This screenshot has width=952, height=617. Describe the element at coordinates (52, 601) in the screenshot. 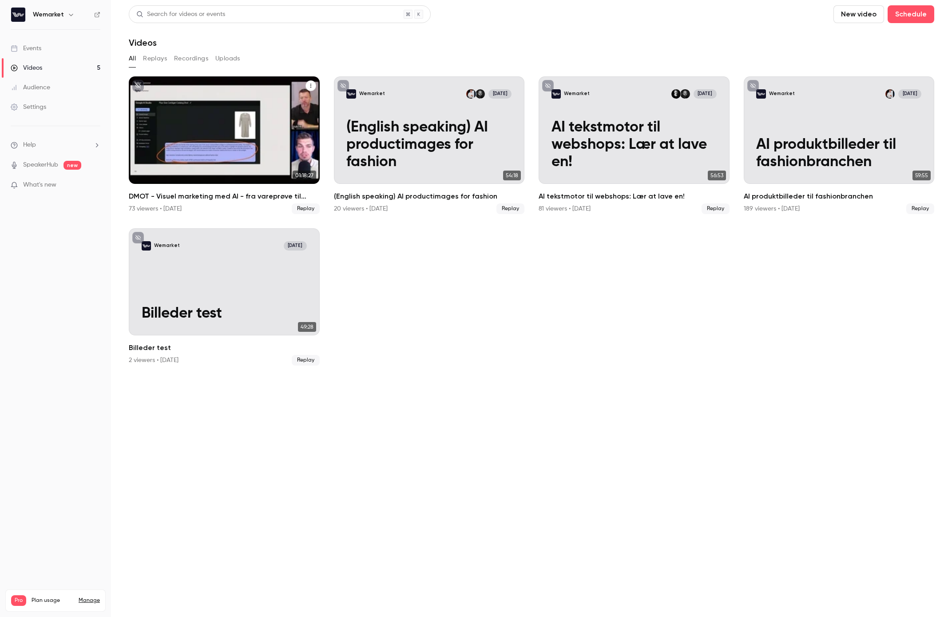

I see `span: Plan usage` at that location.